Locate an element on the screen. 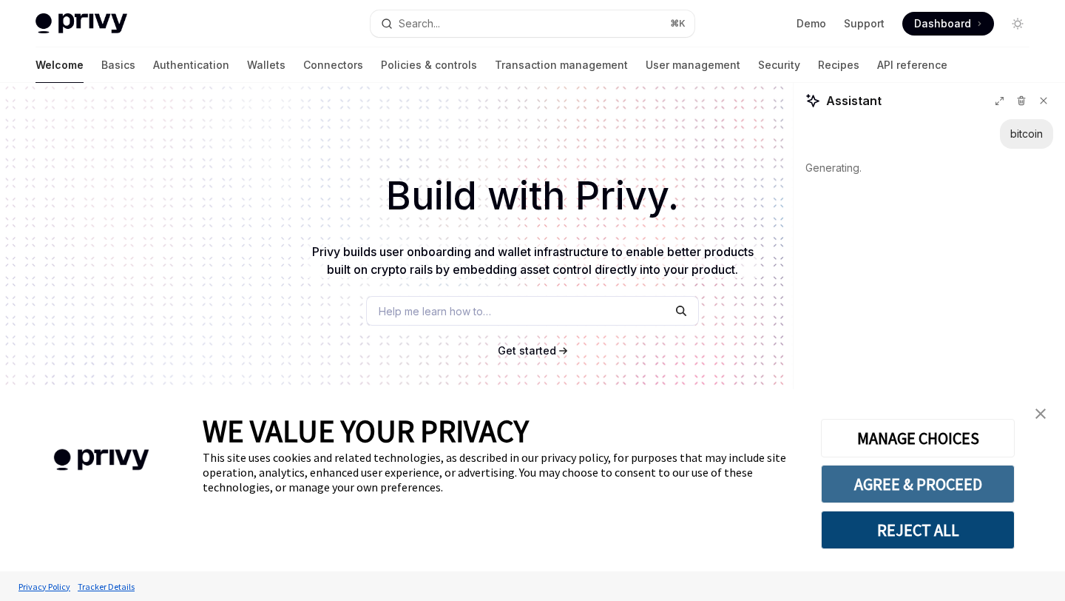  a: Security is located at coordinates (779, 65).